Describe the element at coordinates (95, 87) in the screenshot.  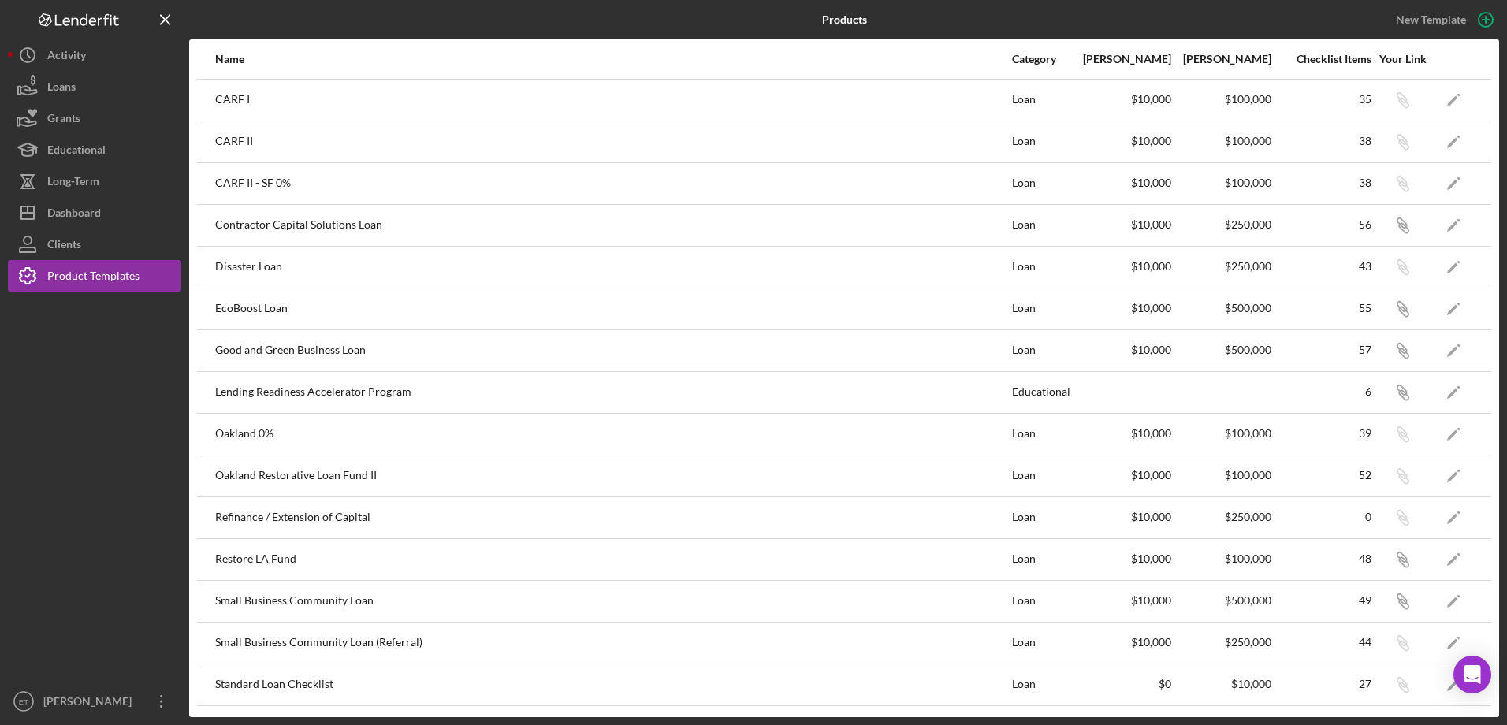
I see `a: Loans` at that location.